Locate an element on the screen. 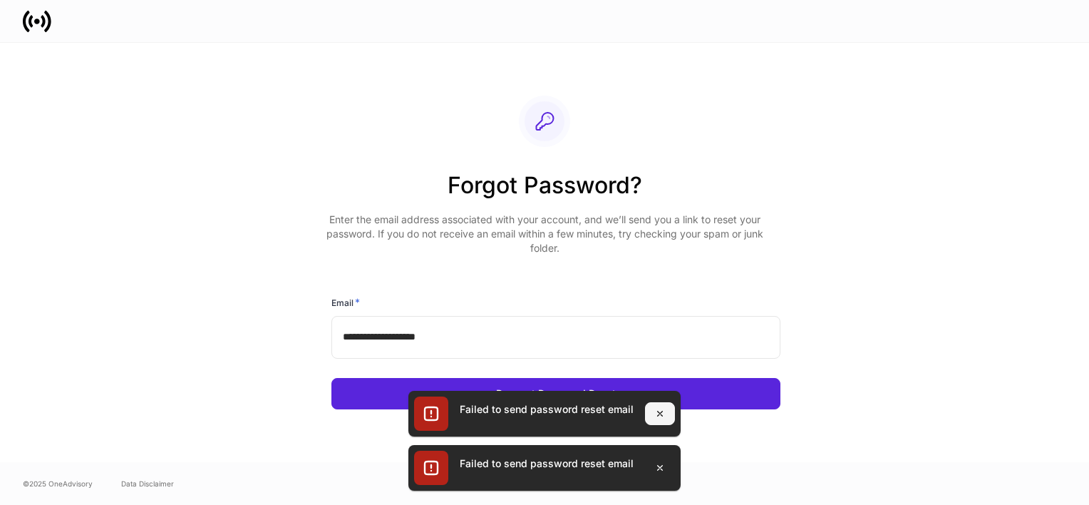  span: © 2025 OneAdvisory is located at coordinates (58, 483).